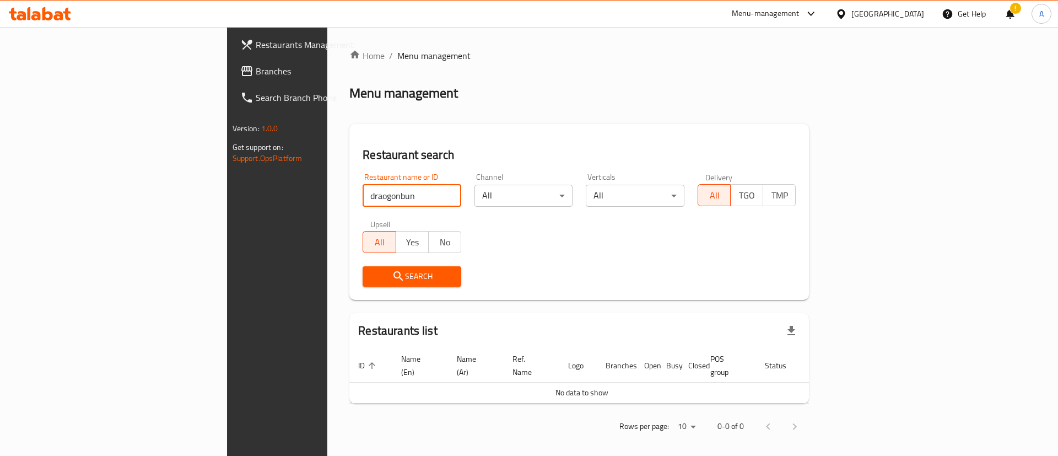 The height and width of the screenshot is (456, 1058). I want to click on p: 0-0 of 0, so click(731, 426).